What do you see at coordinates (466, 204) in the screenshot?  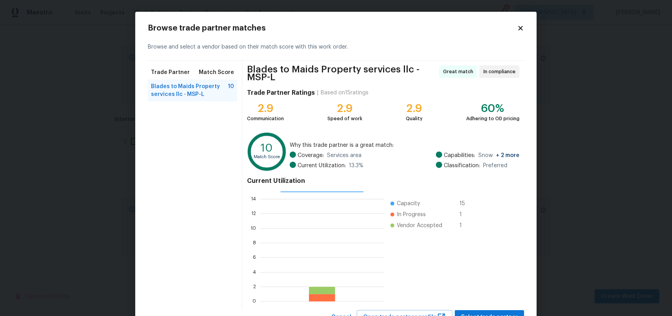 I see `span: 15` at bounding box center [466, 204].